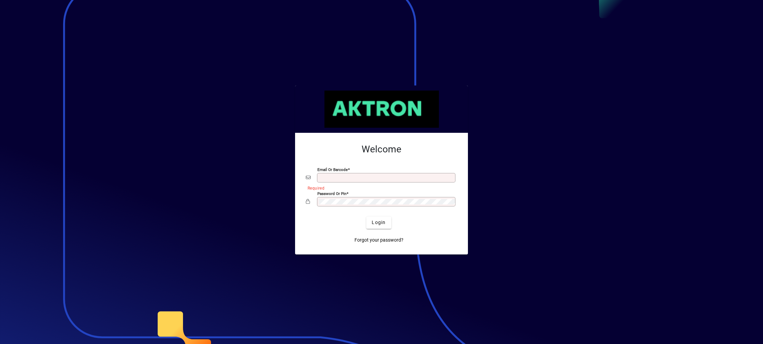  I want to click on mat-error: Required, so click(379, 187).